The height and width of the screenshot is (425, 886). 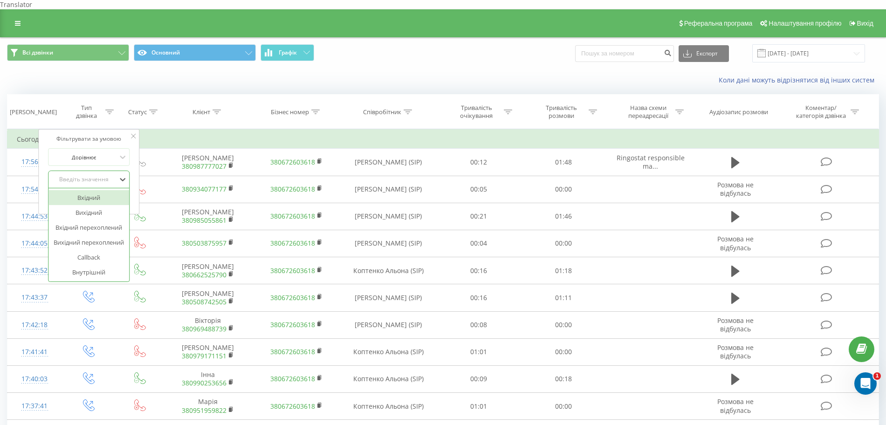 What do you see at coordinates (34, 189) in the screenshot?
I see `div: 17:54:52` at bounding box center [34, 189].